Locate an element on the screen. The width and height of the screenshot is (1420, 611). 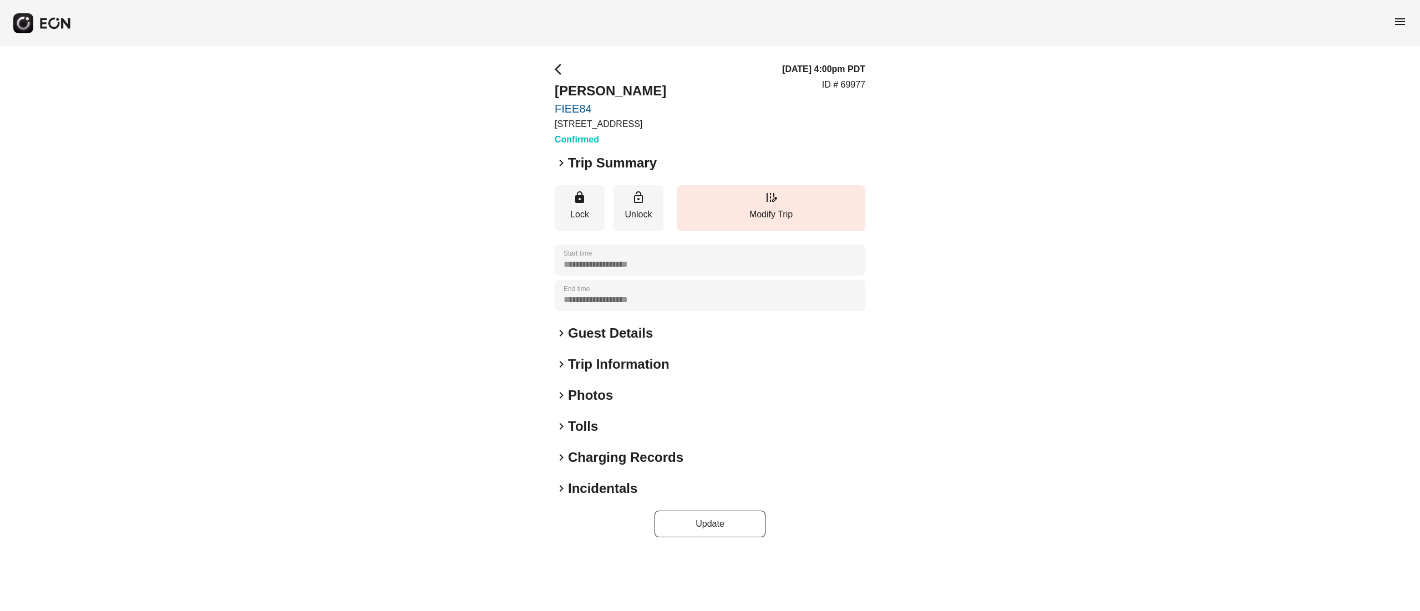
span: arrow_back_ios is located at coordinates (561, 69).